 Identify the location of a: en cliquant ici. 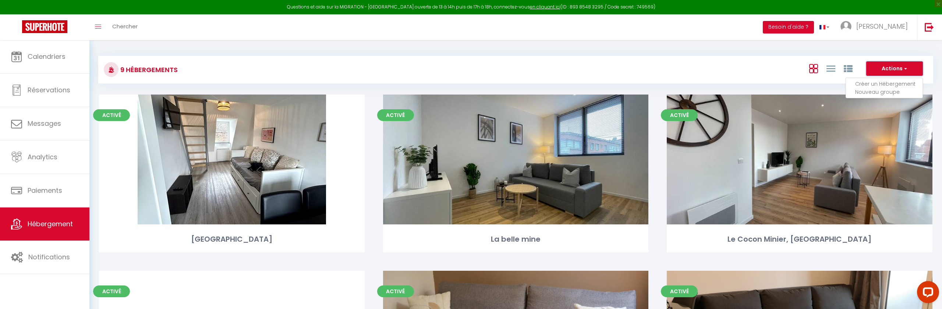
(545, 7).